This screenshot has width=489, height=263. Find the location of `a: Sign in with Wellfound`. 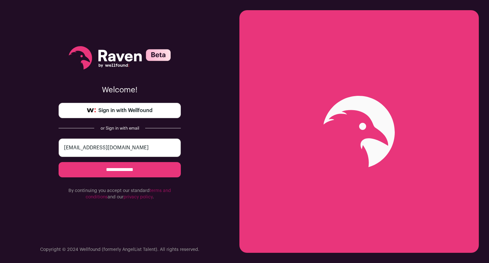

a: Sign in with Wellfound is located at coordinates (120, 110).